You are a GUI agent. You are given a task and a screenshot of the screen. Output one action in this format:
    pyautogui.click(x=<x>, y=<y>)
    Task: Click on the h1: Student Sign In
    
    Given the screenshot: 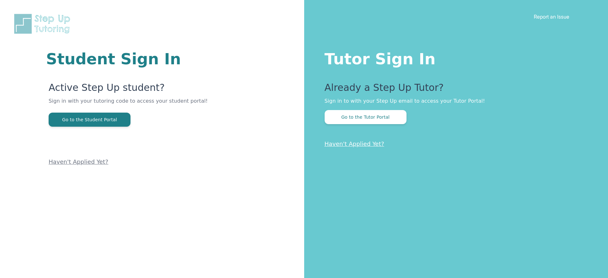 What is the action you would take?
    pyautogui.click(x=136, y=59)
    